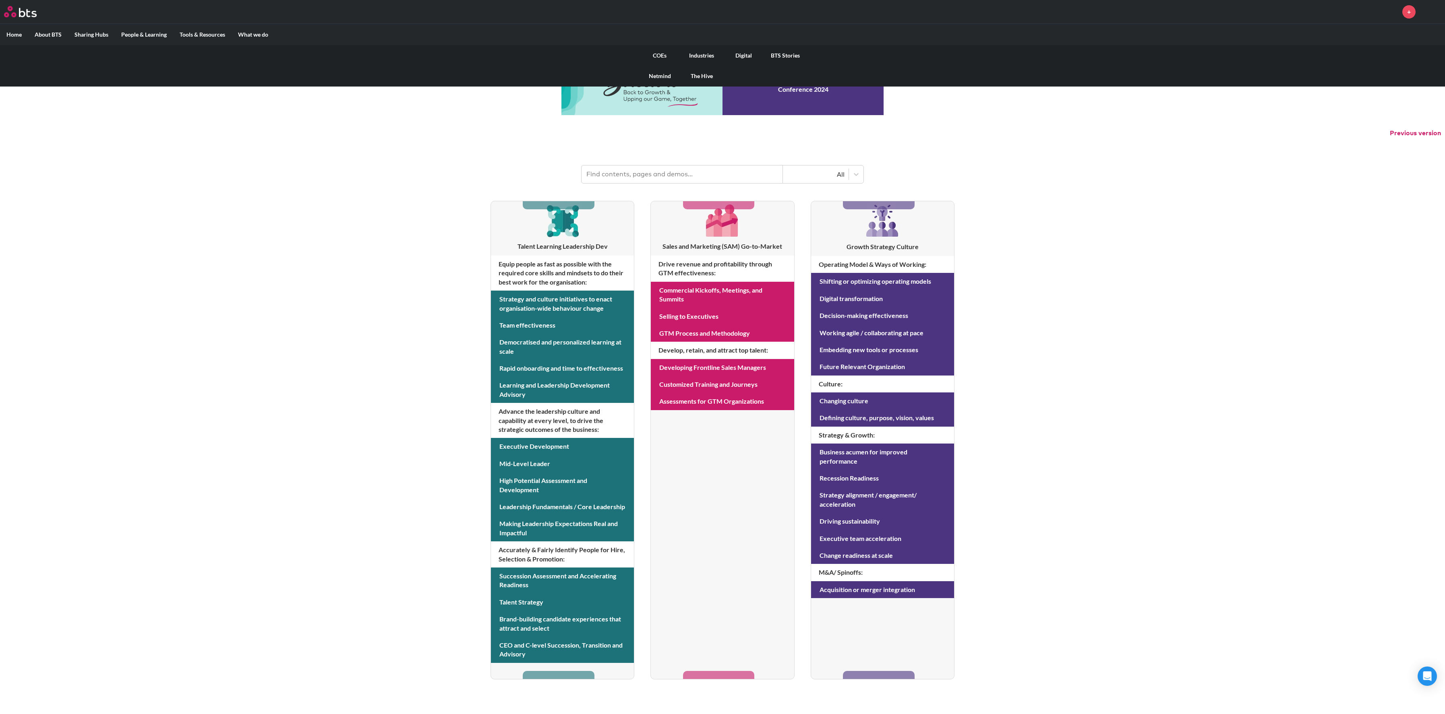 This screenshot has height=714, width=1445. Describe the element at coordinates (562, 273) in the screenshot. I see `h4: Equip people as fast as possible with the required core skills and mindsets to do their best work...` at that location.